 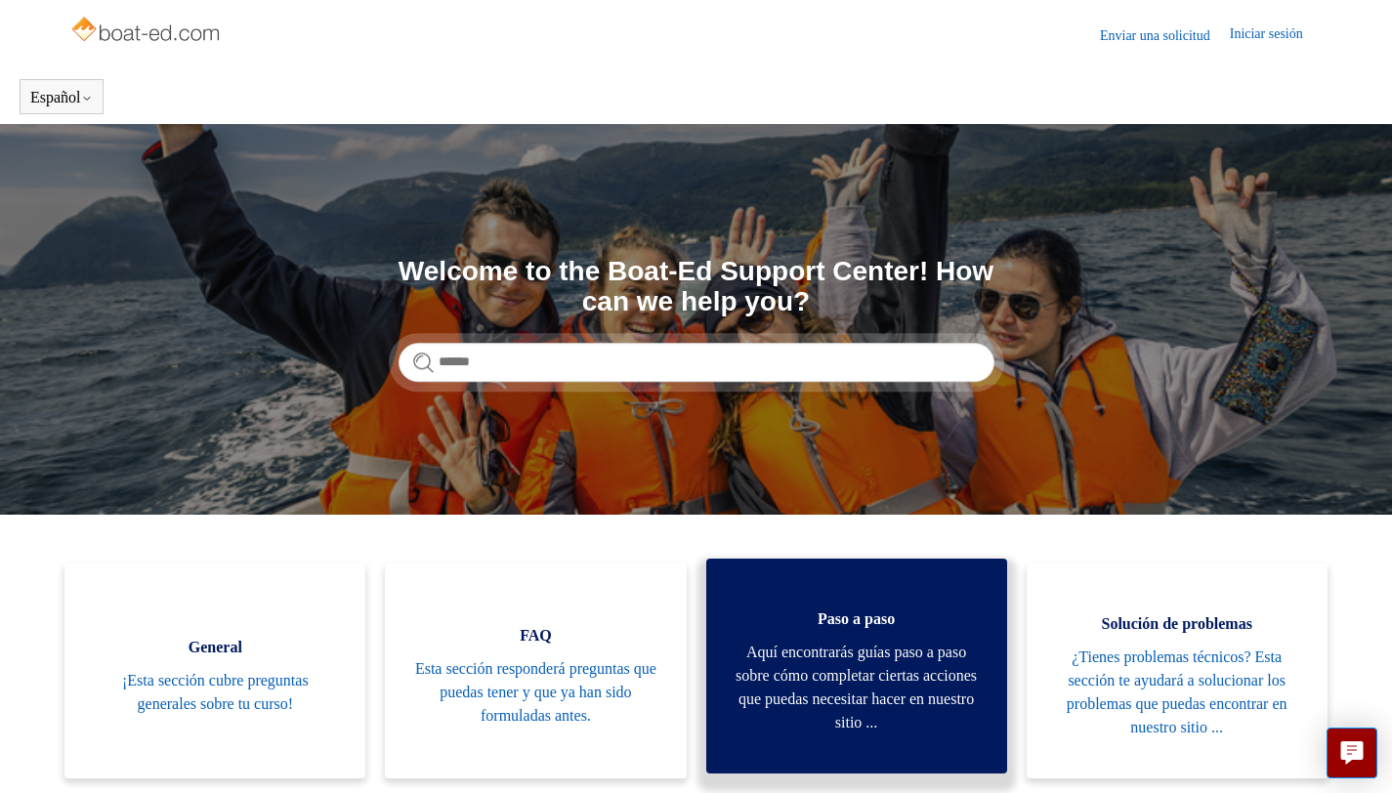 I want to click on a: General ¡Esta sección cubre preguntas generales sobre tu curso!, so click(x=215, y=671).